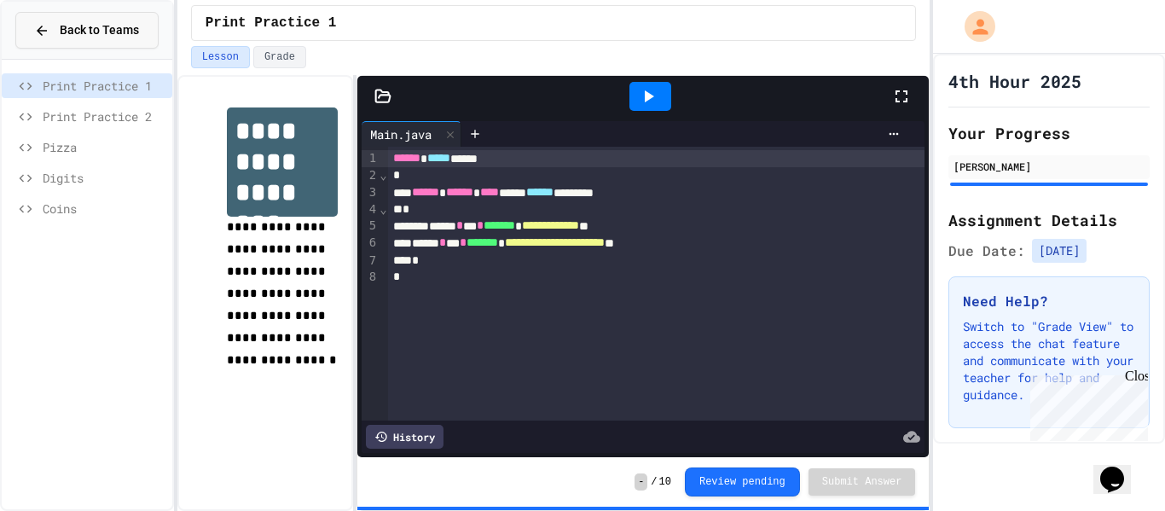  Describe the element at coordinates (1014, 81) in the screenshot. I see `h1: 4th Hour 2025` at that location.